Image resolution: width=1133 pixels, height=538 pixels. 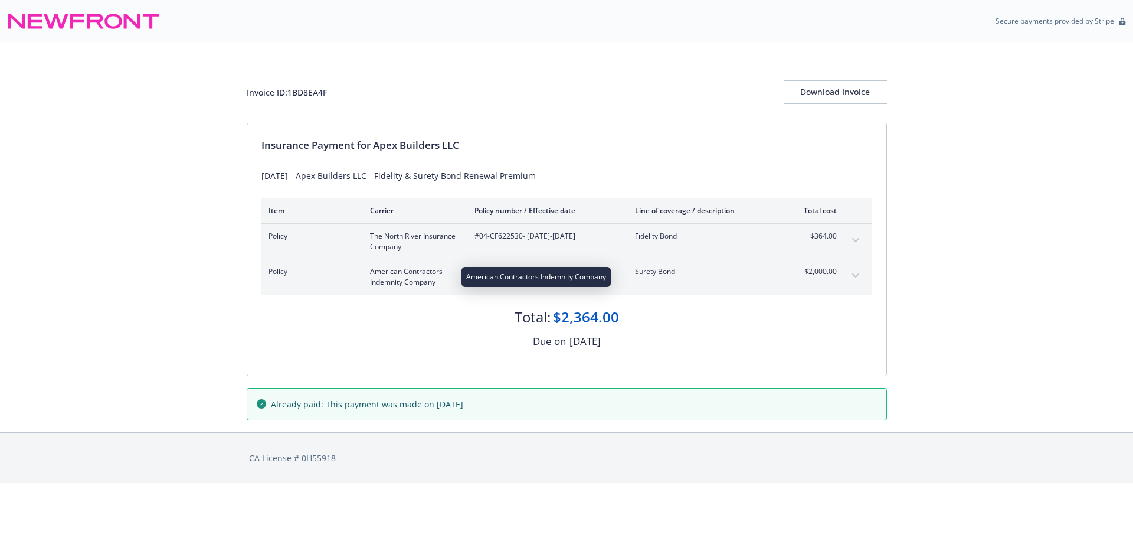 What do you see at coordinates (413, 277) in the screenshot?
I see `span: American Contractors Indemnity Company` at bounding box center [413, 277].